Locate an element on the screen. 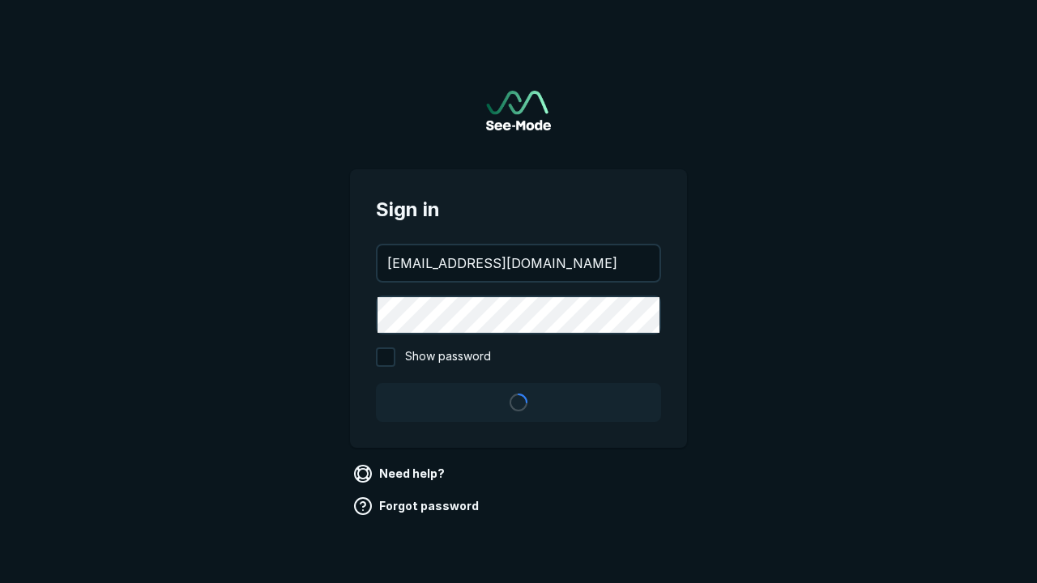 The width and height of the screenshot is (1037, 583). img: See-Mode Logo is located at coordinates (518, 110).